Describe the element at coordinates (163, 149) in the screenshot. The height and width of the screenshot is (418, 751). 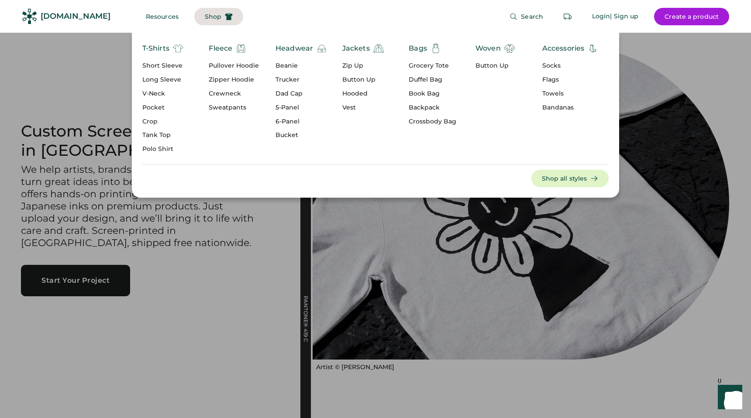
I see `div: Polo Shirt` at that location.